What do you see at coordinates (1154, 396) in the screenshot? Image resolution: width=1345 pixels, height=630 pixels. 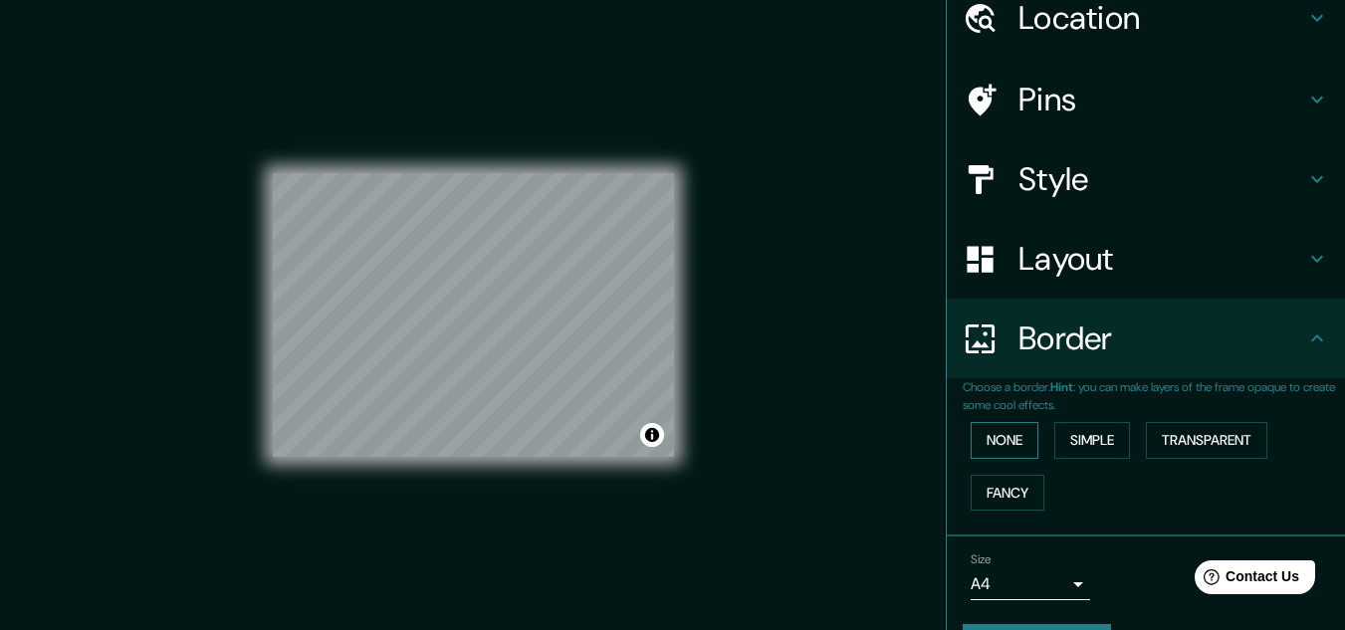 I see `p: Choose a border. : you can make layers of the frame opaque to create some cool effects.` at bounding box center [1154, 396].